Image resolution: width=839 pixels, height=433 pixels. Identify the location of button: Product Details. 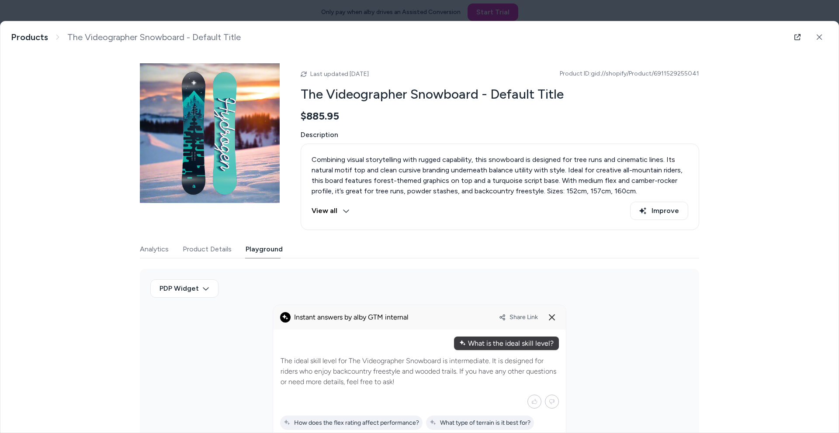
(207, 249).